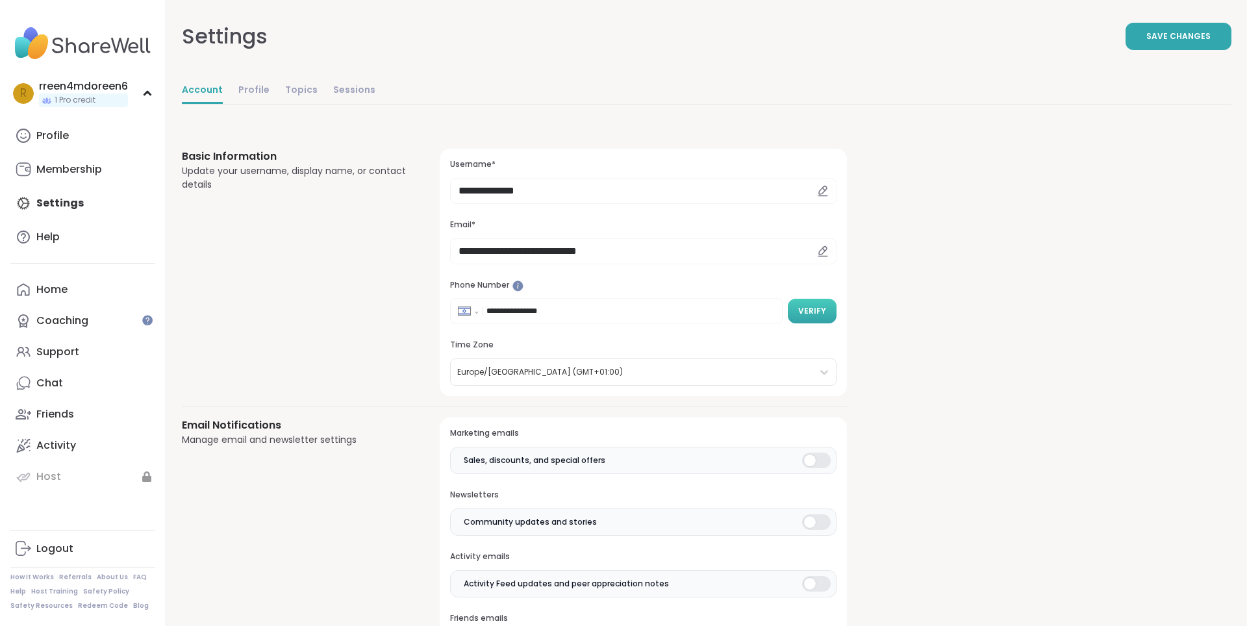 The width and height of the screenshot is (1247, 626). What do you see at coordinates (225, 36) in the screenshot?
I see `div: Settings` at bounding box center [225, 36].